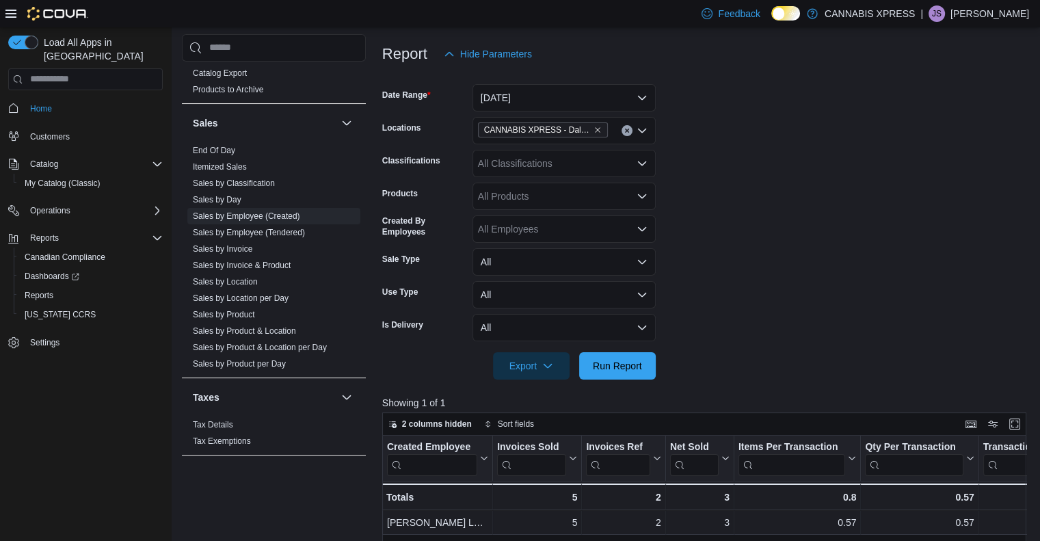  I want to click on div: 2, so click(623, 497).